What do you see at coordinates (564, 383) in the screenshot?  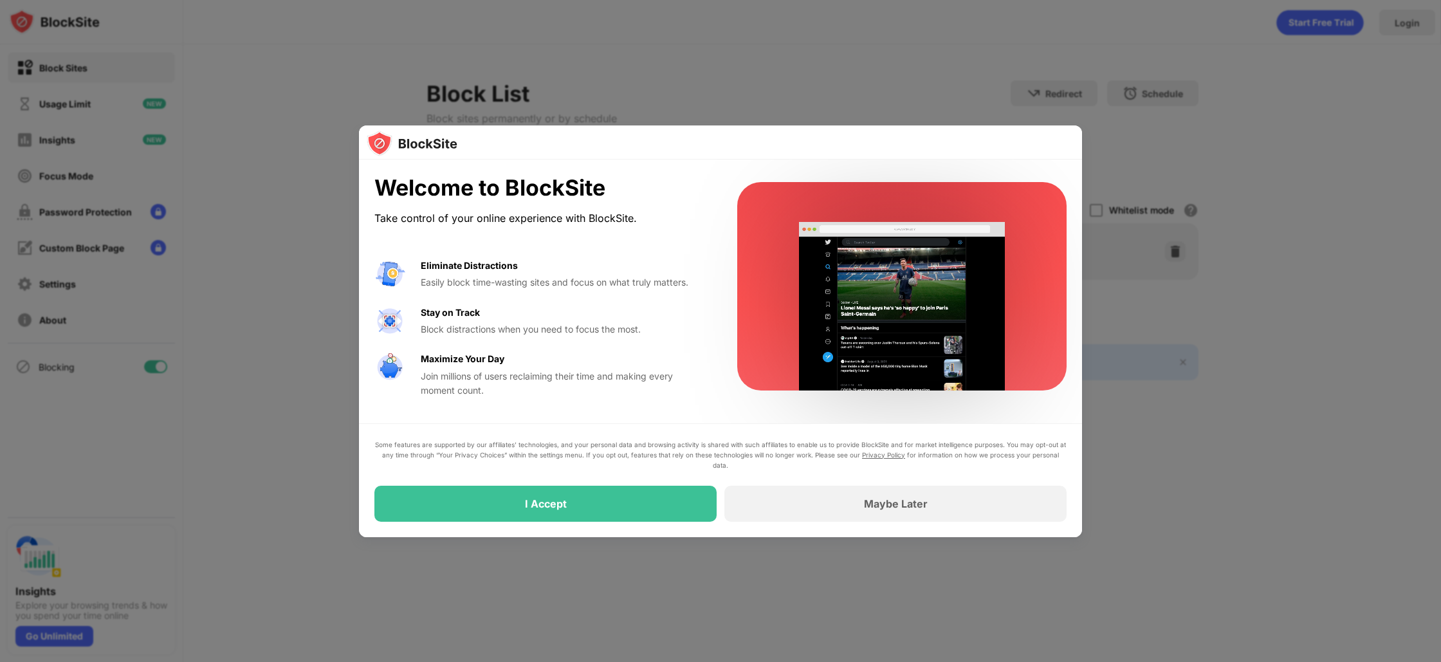 I see `div: Join millions of users reclaiming their time and making every moment count.` at bounding box center [564, 383].